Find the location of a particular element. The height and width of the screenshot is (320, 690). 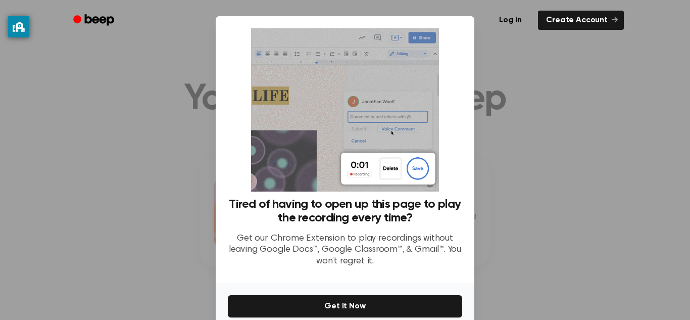

p: Get our Chrome Extension to play recordings without leaving Google Docs™, Google Classroom™, & Gm... is located at coordinates (345, 250).